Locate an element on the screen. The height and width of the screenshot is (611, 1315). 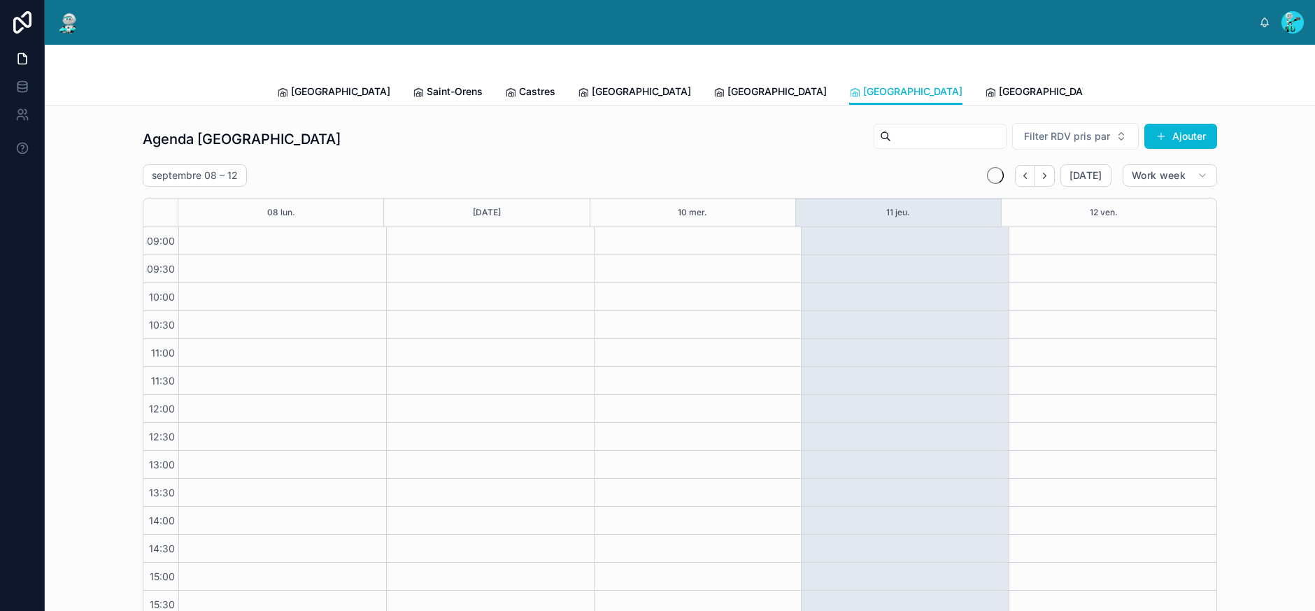
div: 11 jeu. is located at coordinates (898, 213).